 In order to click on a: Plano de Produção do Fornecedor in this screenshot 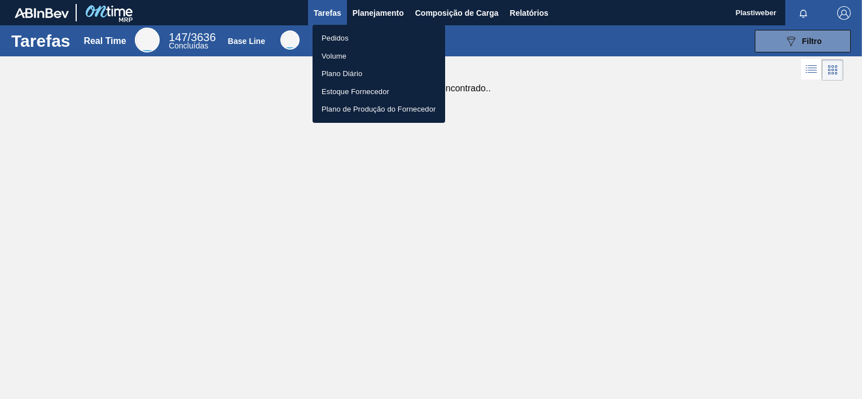, I will do `click(378, 109)`.